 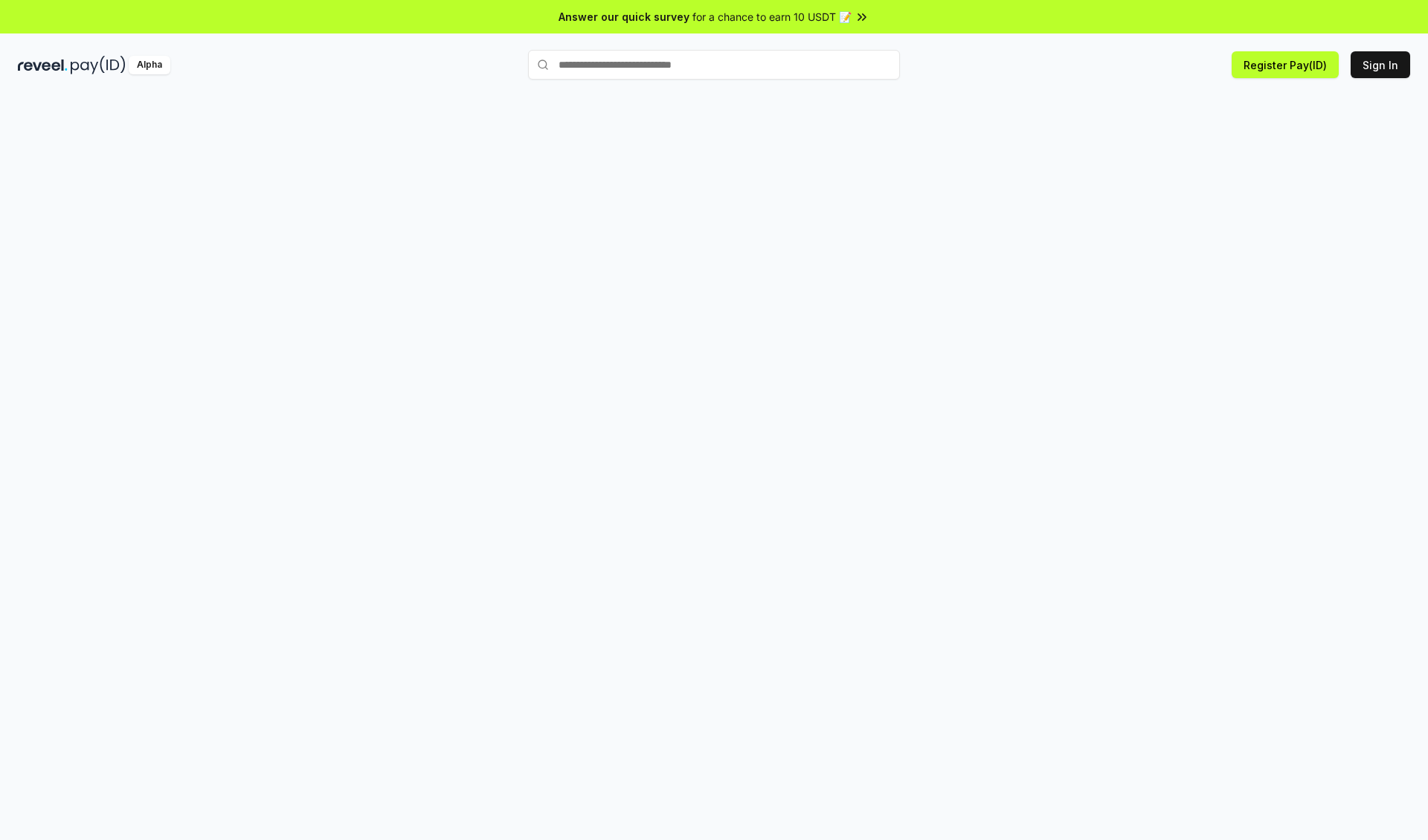 I want to click on div: Alpha, so click(x=150, y=64).